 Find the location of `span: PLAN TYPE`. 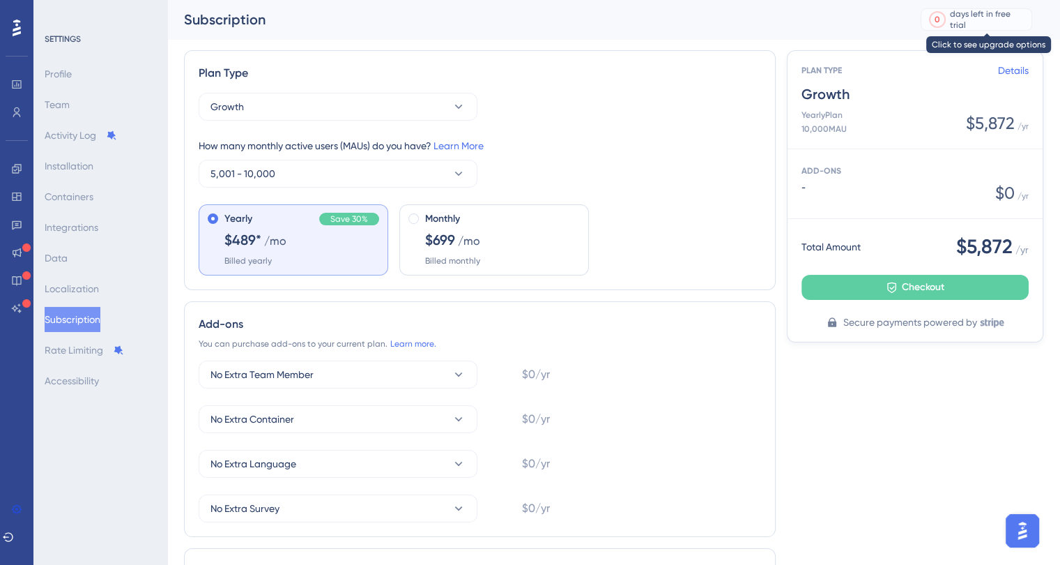

span: PLAN TYPE is located at coordinates (900, 70).